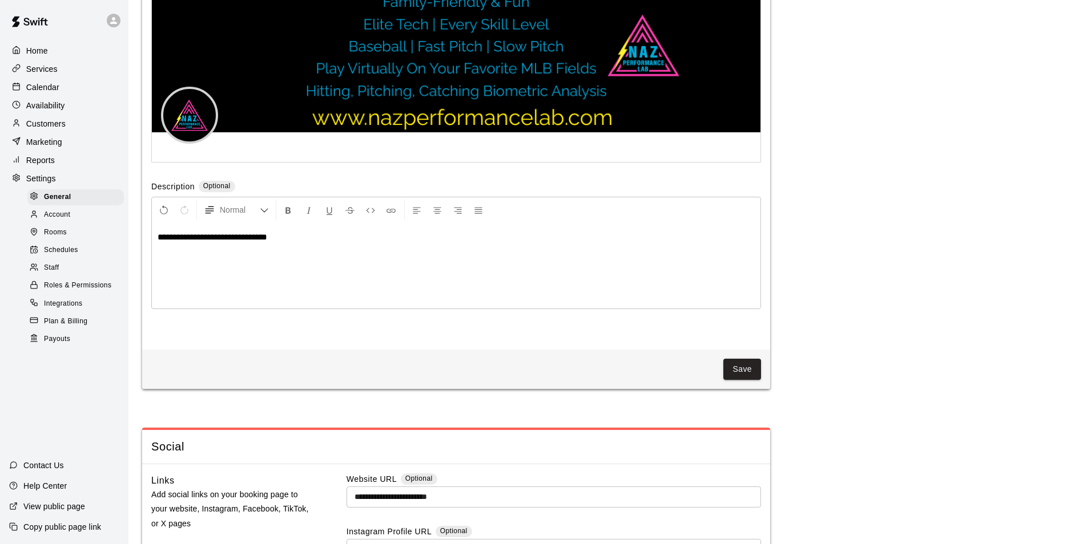  What do you see at coordinates (75, 251) in the screenshot?
I see `div: Schedules` at bounding box center [75, 251].